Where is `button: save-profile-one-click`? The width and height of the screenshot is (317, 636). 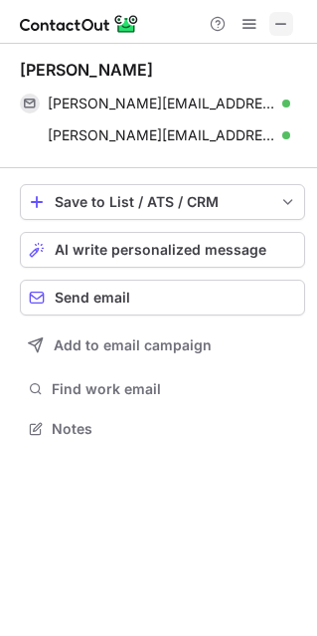
button: save-profile-one-click is located at coordinates (162, 202).